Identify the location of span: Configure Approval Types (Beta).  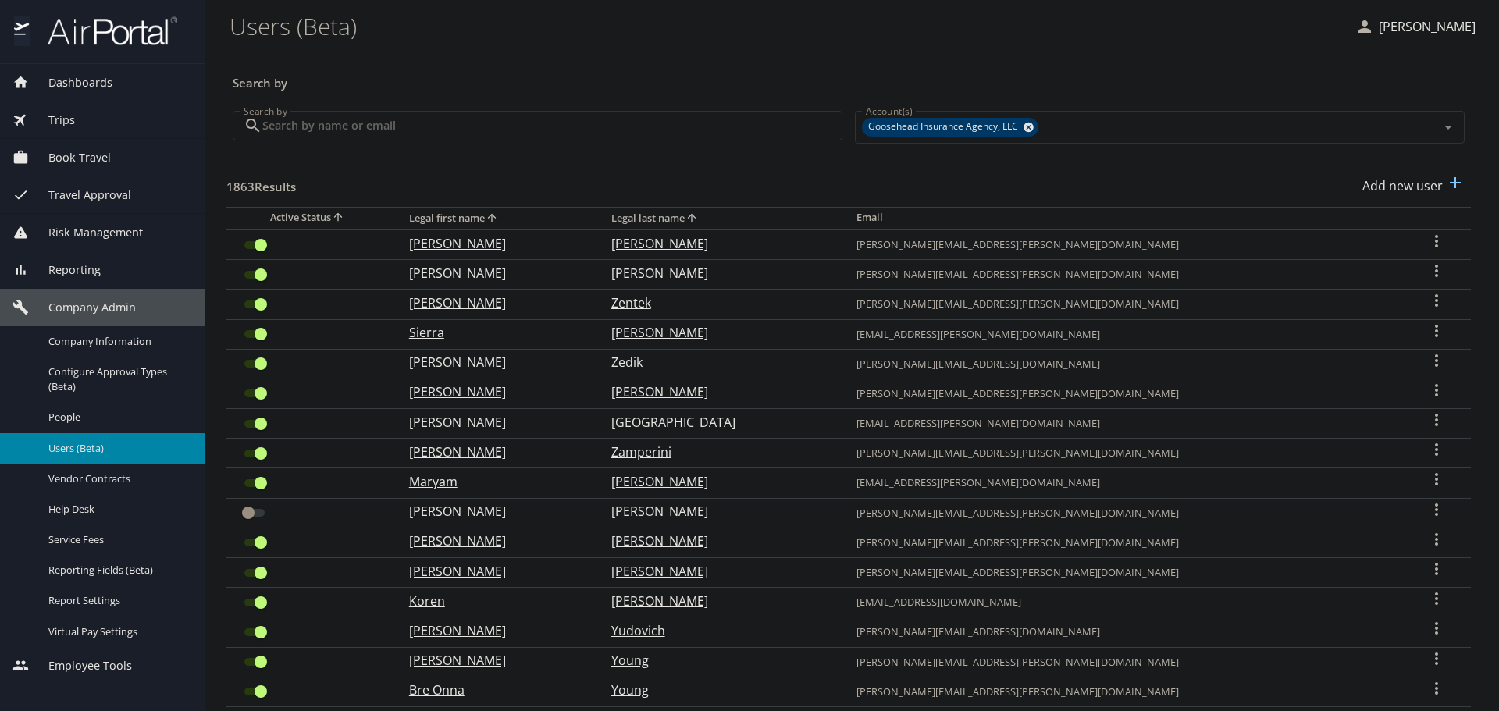
(117, 379).